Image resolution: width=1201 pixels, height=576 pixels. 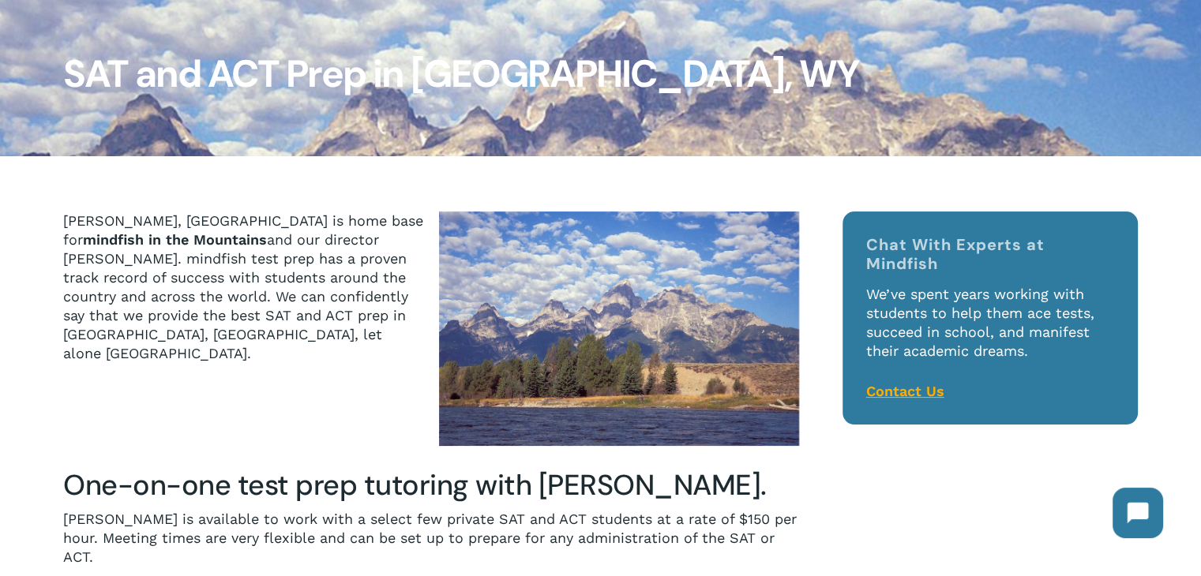 I want to click on strong: mindfish in the Mountains, so click(x=174, y=239).